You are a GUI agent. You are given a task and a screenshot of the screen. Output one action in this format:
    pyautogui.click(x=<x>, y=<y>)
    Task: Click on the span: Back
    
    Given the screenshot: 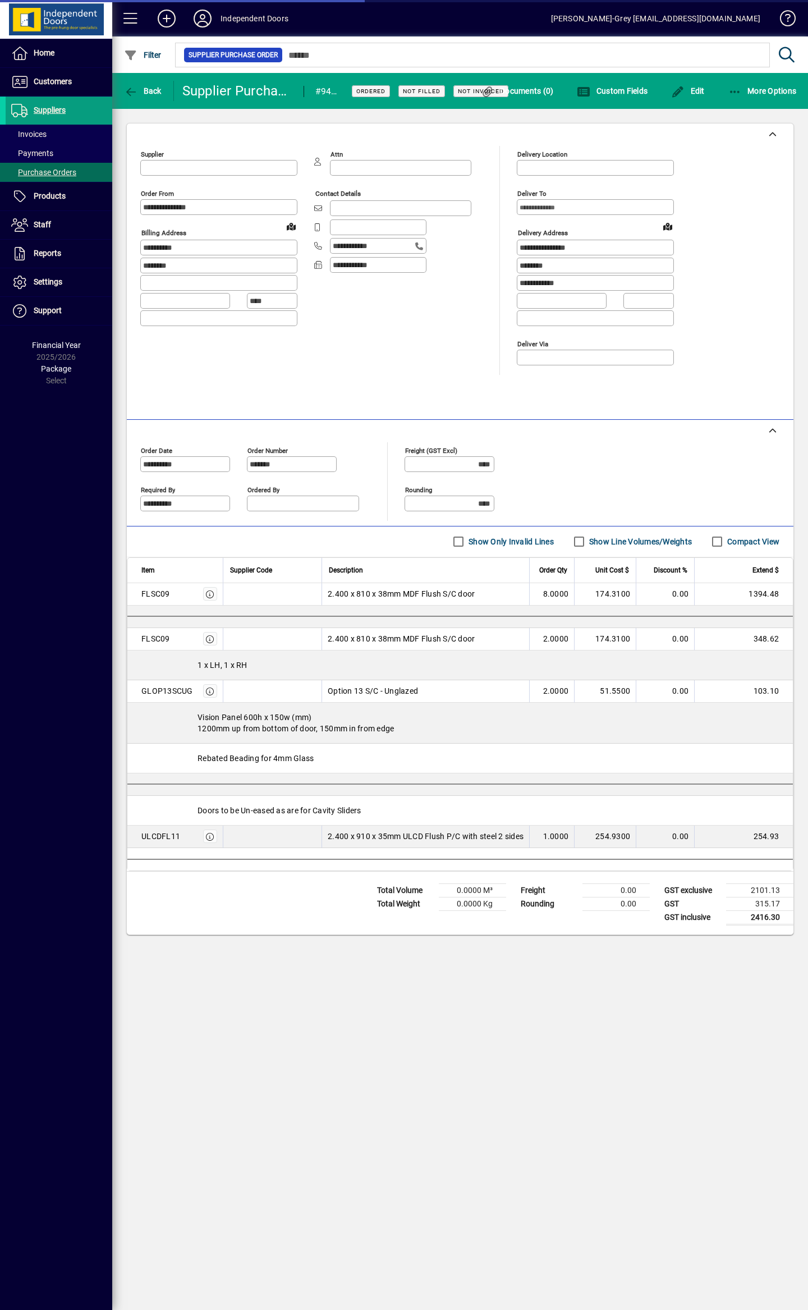 What is the action you would take?
    pyautogui.click(x=143, y=91)
    